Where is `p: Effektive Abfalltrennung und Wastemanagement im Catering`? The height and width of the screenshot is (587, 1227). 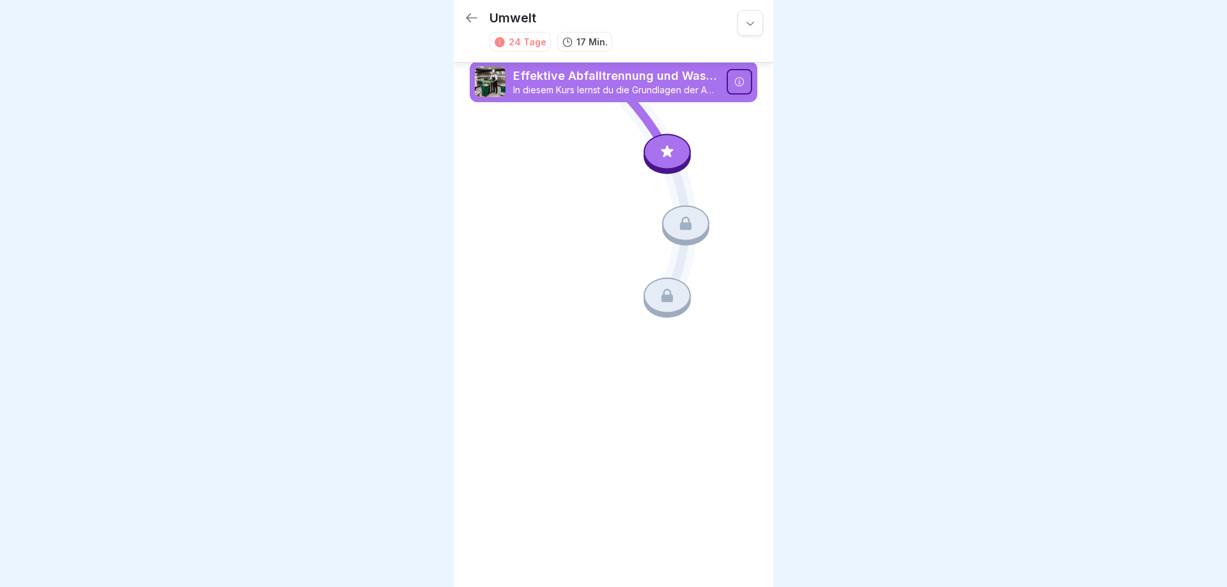 p: Effektive Abfalltrennung und Wastemanagement im Catering is located at coordinates (616, 76).